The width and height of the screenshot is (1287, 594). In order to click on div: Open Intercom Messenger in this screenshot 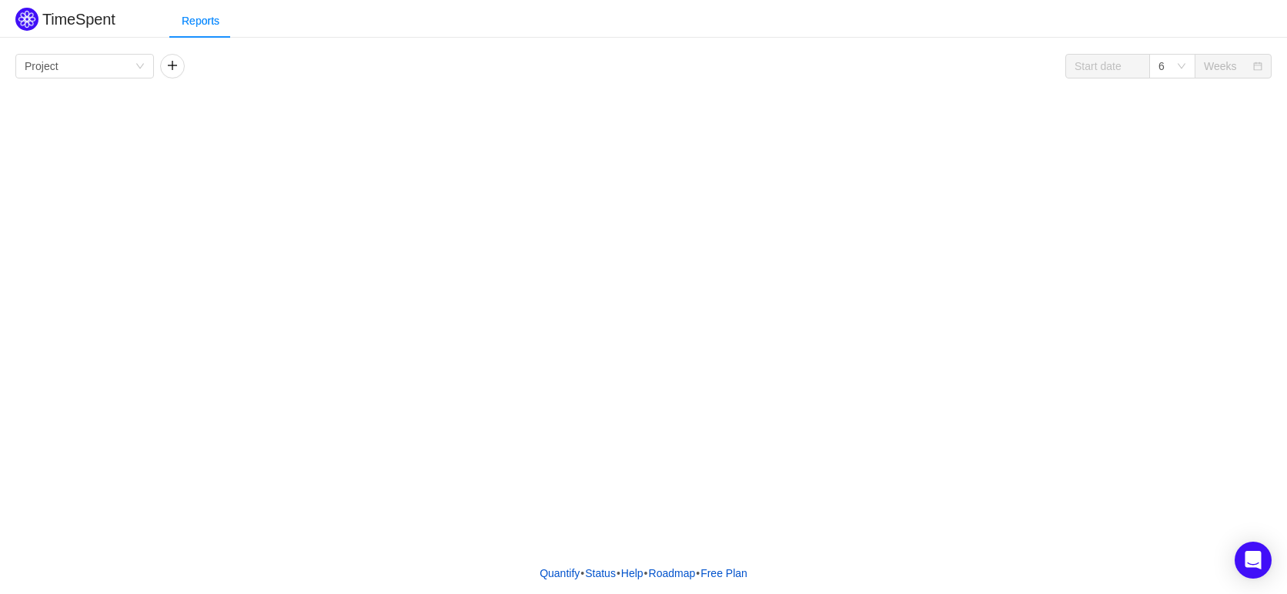, I will do `click(1254, 561)`.